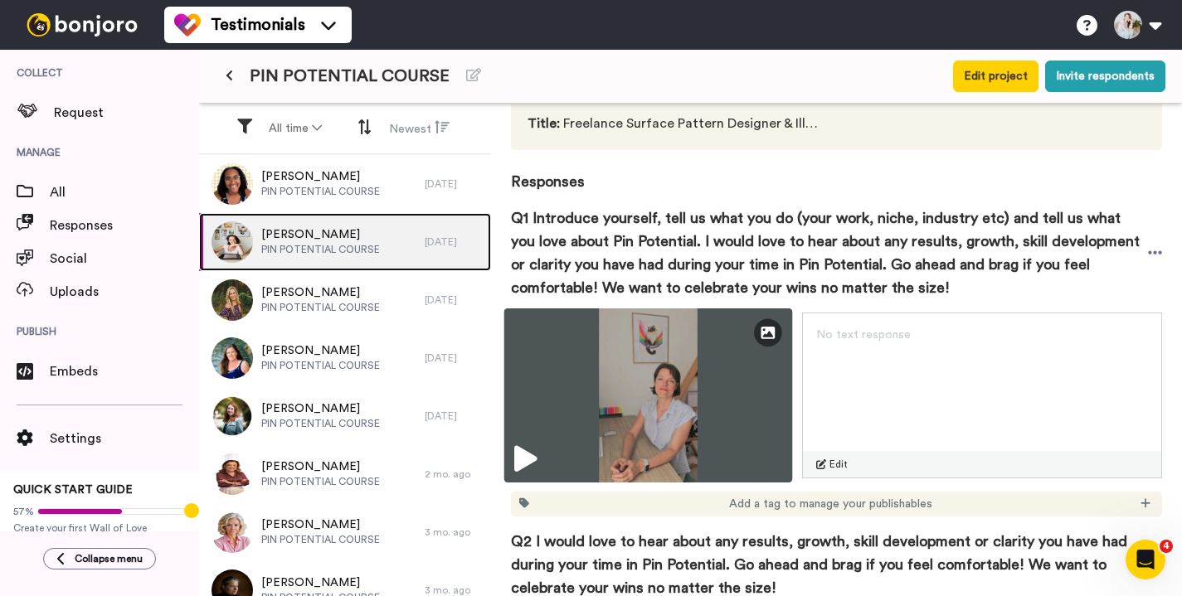  Describe the element at coordinates (232, 358) in the screenshot. I see `img: 261d3ba1-66a3-44e3-8226-9929a4e4e69e.jpeg` at that location.